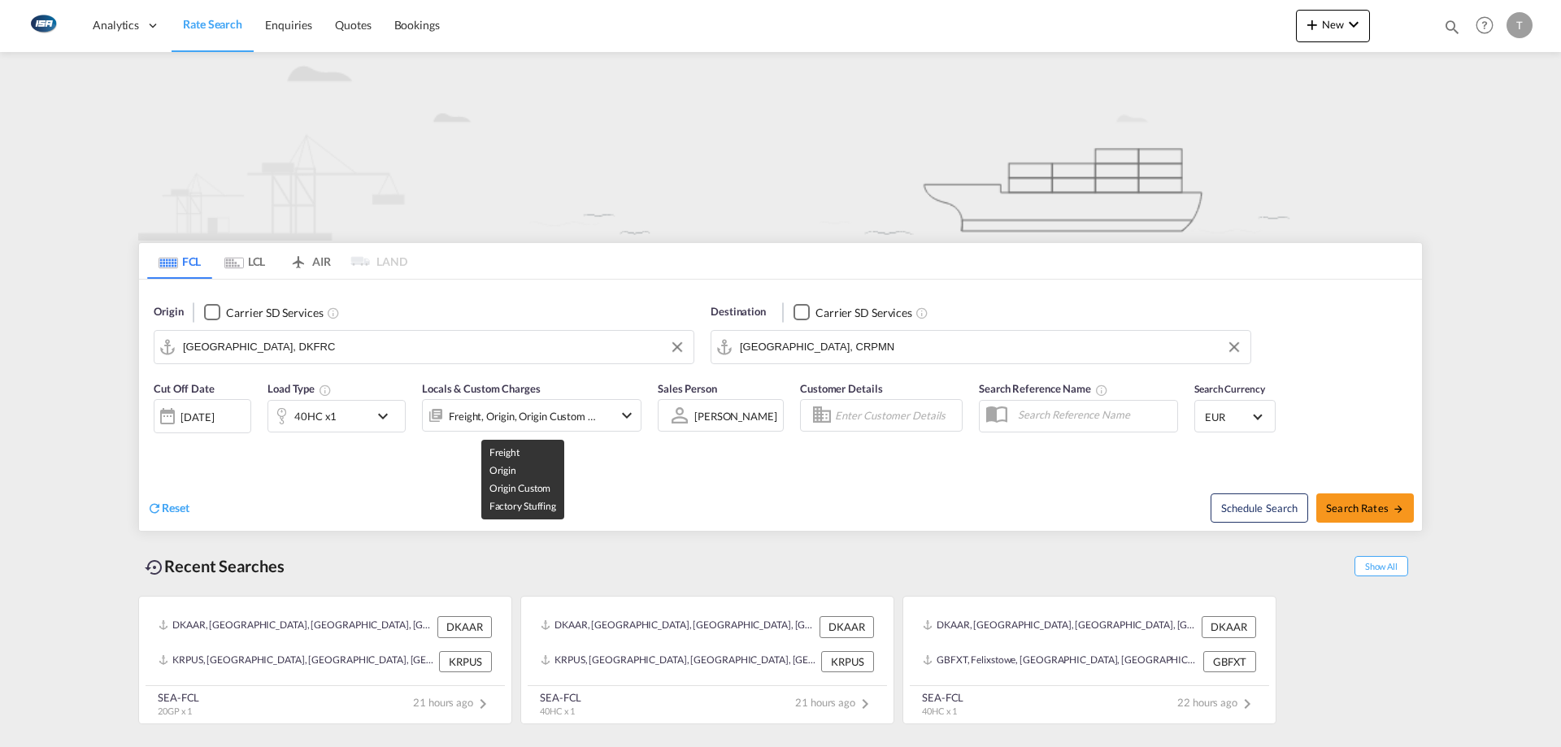  I want to click on div: T, so click(1520, 25).